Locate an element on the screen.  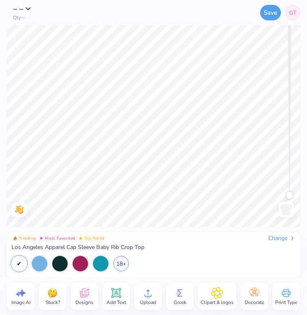
img: Top Rated sort is located at coordinates (81, 239).